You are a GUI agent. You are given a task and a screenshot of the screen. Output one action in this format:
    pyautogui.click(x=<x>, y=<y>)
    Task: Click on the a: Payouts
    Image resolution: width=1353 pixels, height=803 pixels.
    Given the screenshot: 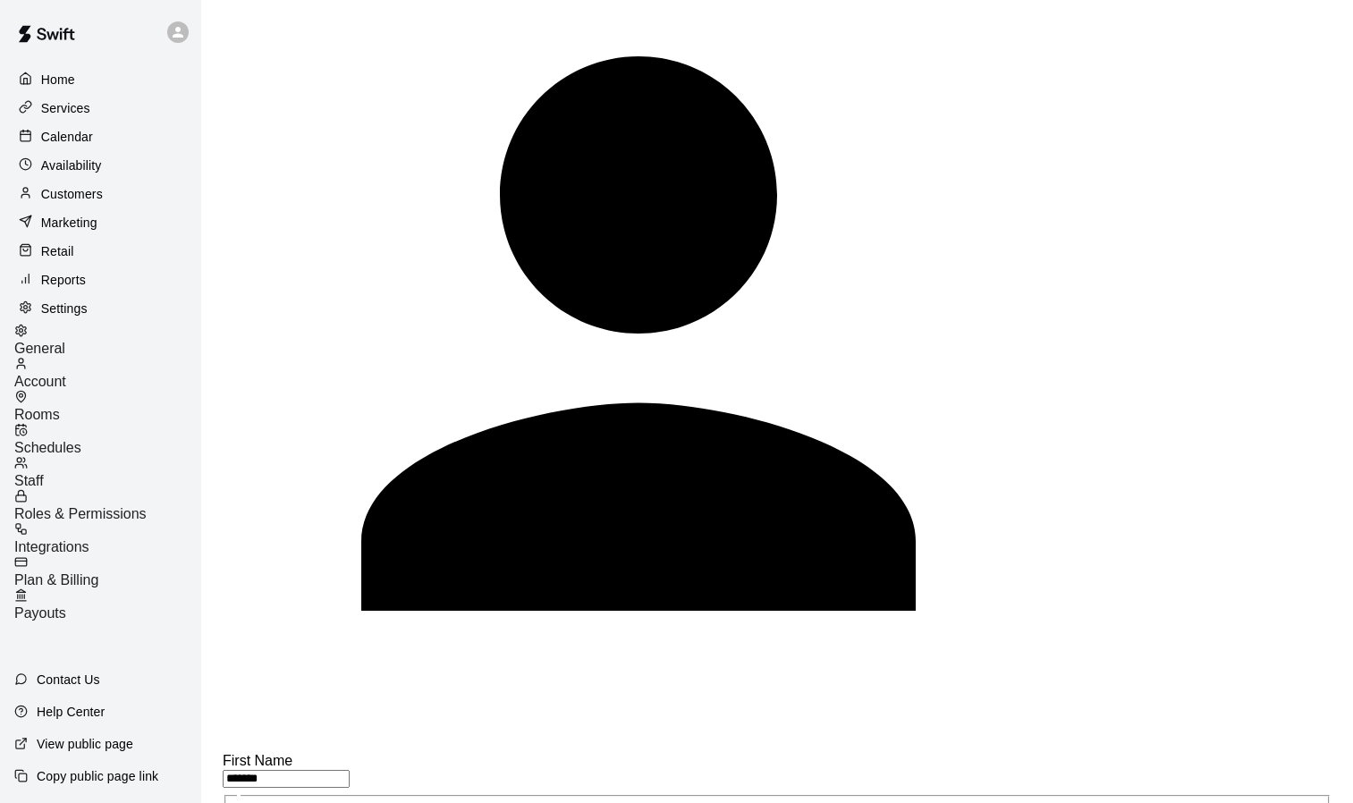 What is the action you would take?
    pyautogui.click(x=107, y=604)
    